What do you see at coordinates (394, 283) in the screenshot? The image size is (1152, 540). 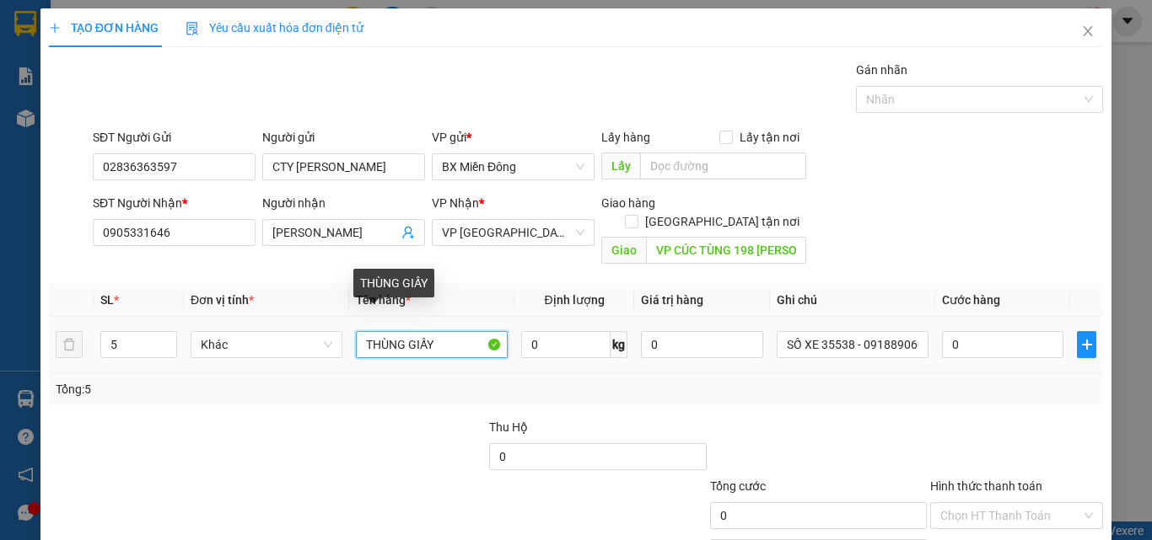 I see `div: THÙNG GIẤY` at bounding box center [394, 283].